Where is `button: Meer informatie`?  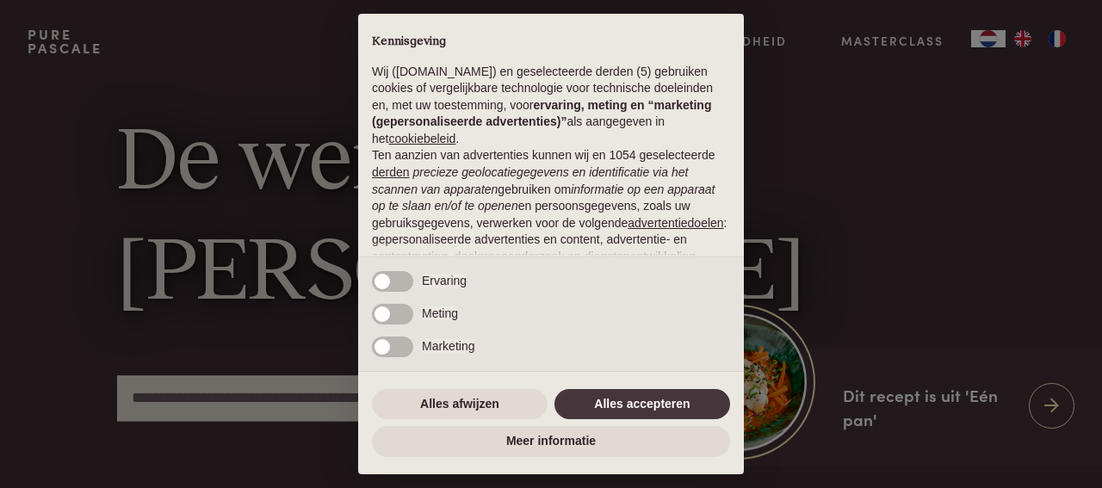 button: Meer informatie is located at coordinates (551, 442).